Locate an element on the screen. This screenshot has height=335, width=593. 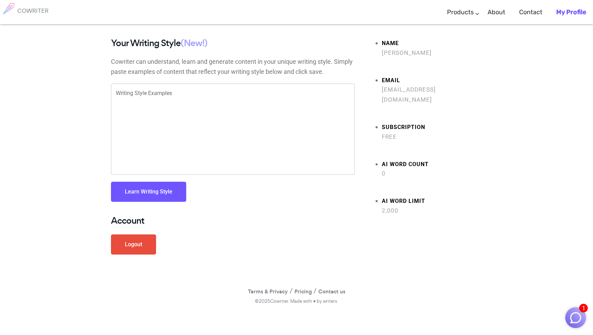
strong: AI Word count is located at coordinates (432, 164).